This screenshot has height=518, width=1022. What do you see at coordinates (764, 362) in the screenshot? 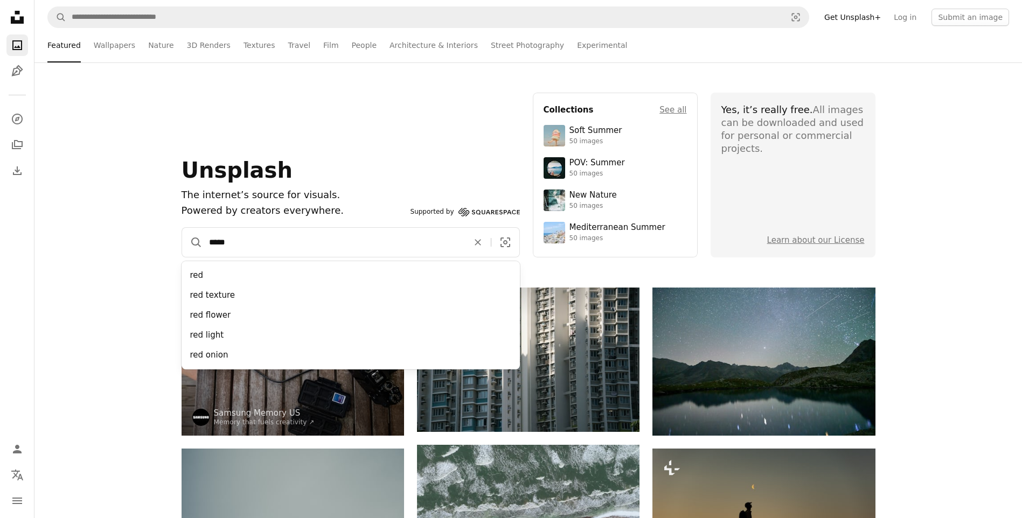
I see `img: Starry night sky over a calm mountain lake` at bounding box center [764, 362].